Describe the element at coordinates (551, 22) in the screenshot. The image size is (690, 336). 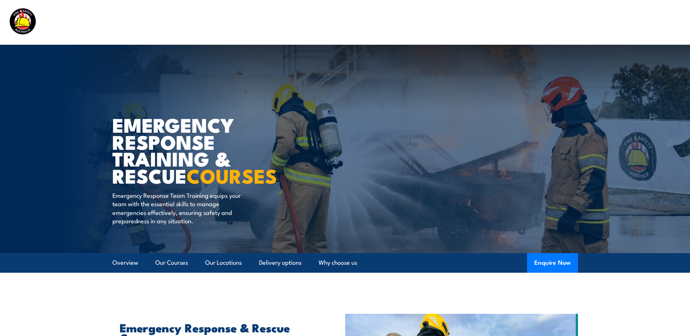
I see `a: News` at that location.